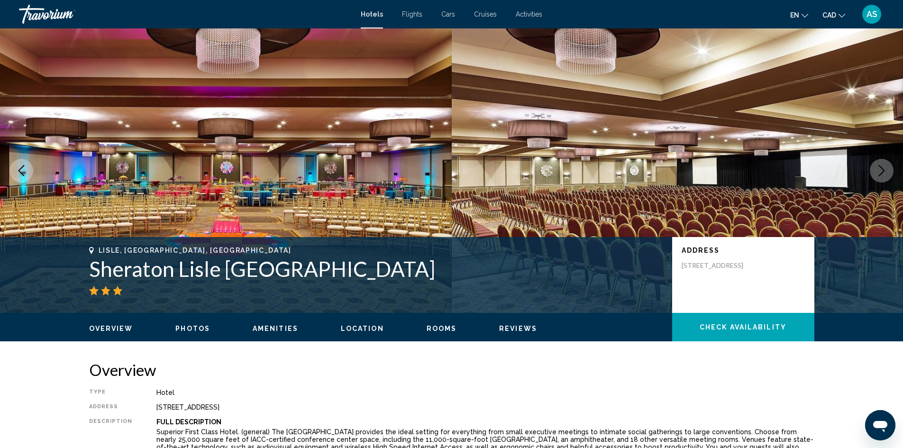  What do you see at coordinates (21, 171) in the screenshot?
I see `button: Previous image` at bounding box center [21, 171].